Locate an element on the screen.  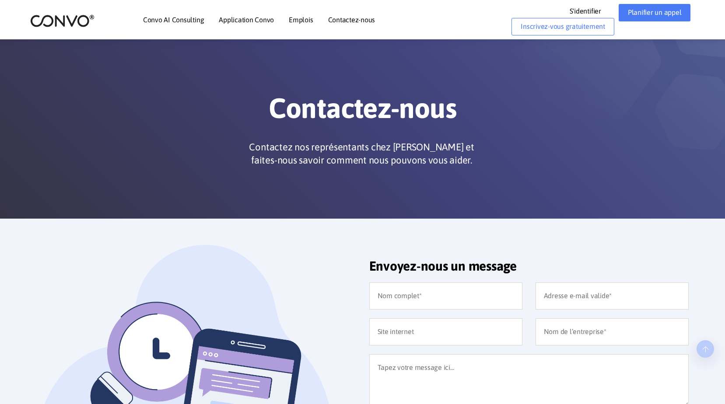
input: Site internet is located at coordinates (446, 332).